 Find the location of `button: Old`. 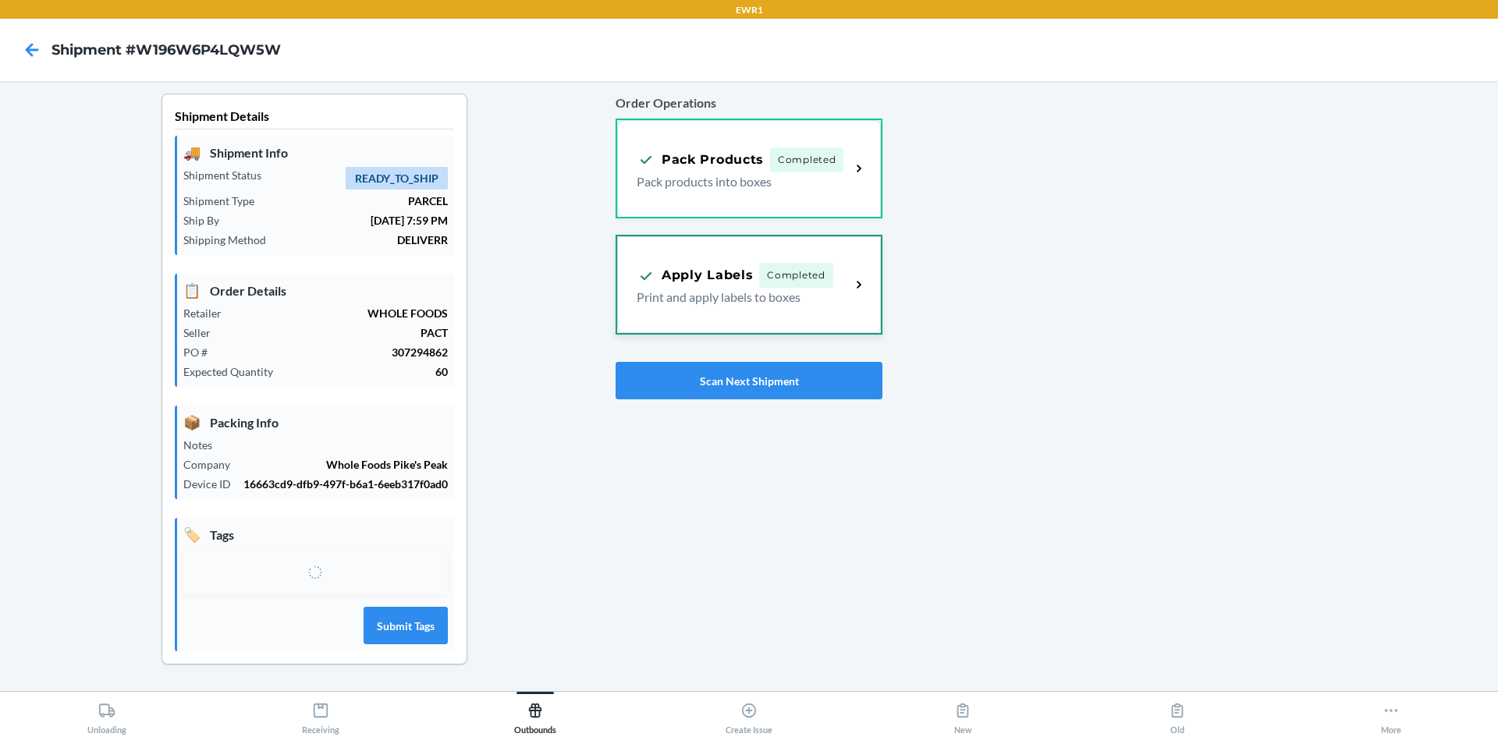

button: Old is located at coordinates (1176, 713).